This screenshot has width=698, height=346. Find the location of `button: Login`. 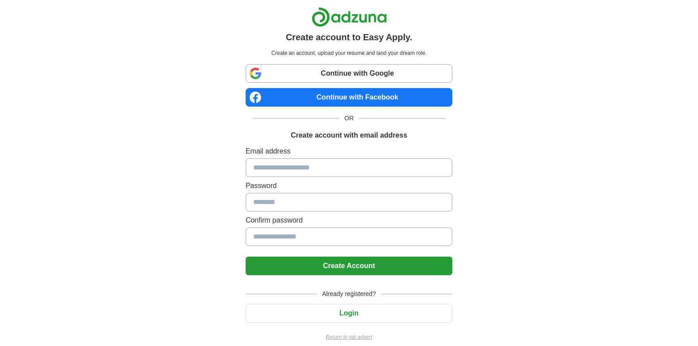

button: Login is located at coordinates (349, 313).